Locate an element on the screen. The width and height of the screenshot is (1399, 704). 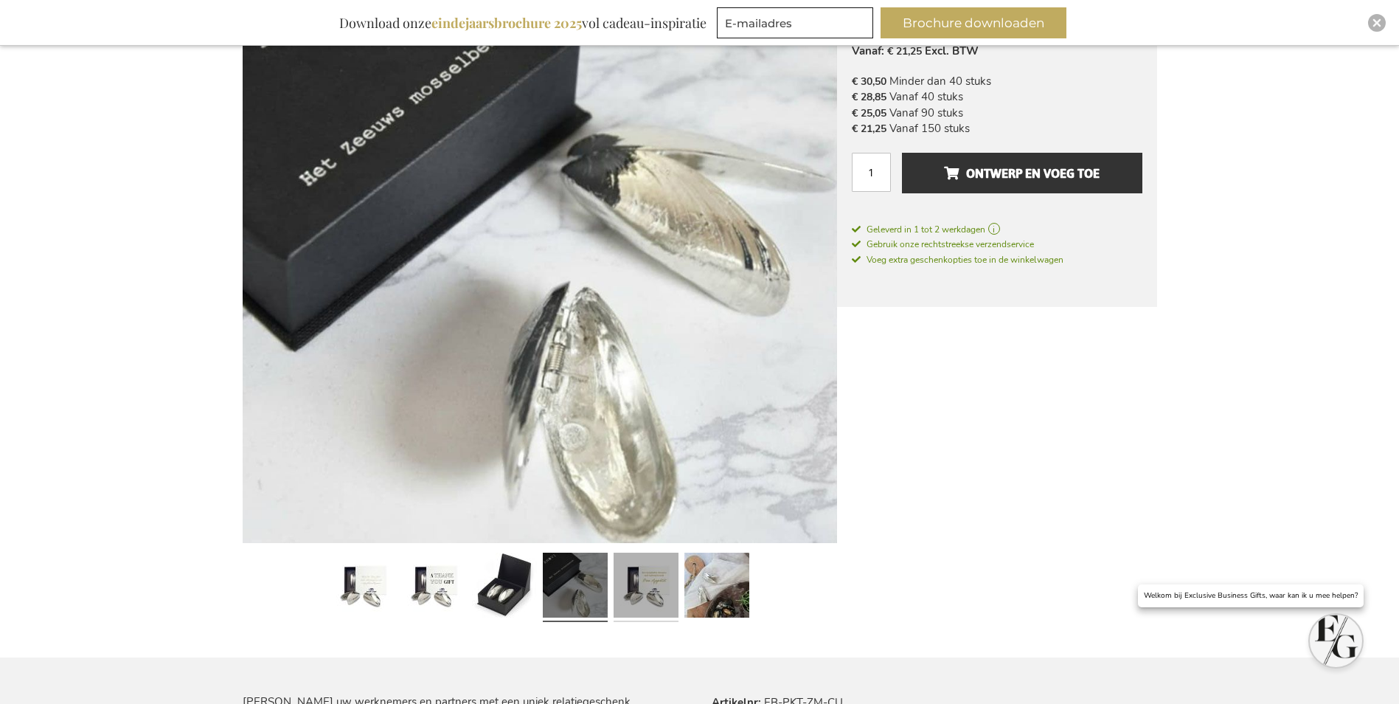
li: Minder dan 40 stuks is located at coordinates (997, 81).